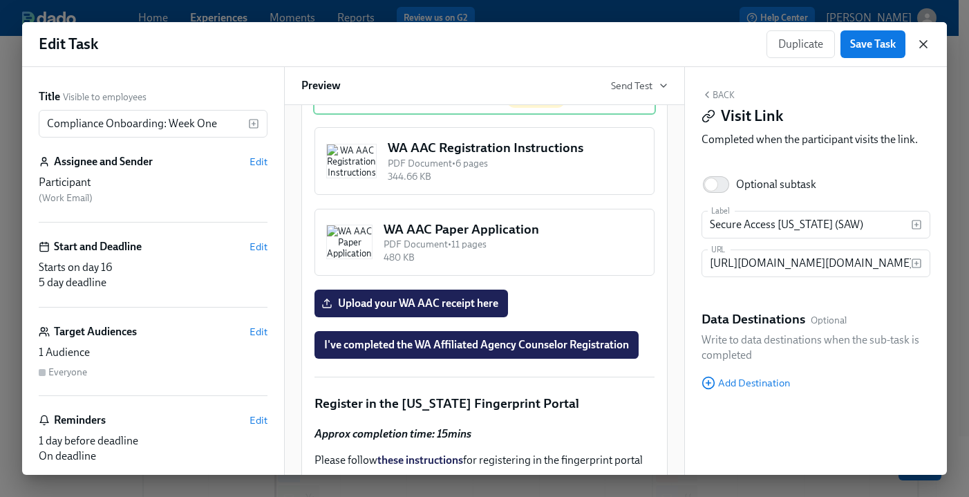 This screenshot has width=969, height=497. What do you see at coordinates (66, 198) in the screenshot?
I see `span: ( Work Email )` at bounding box center [66, 198].